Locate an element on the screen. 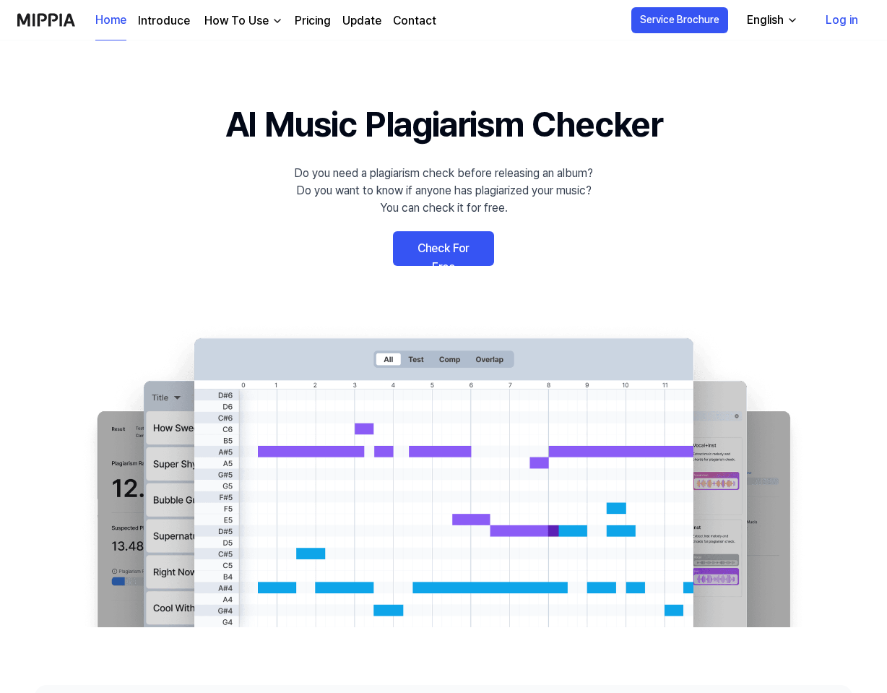 Image resolution: width=887 pixels, height=693 pixels. button: Service Brochure is located at coordinates (680, 20).